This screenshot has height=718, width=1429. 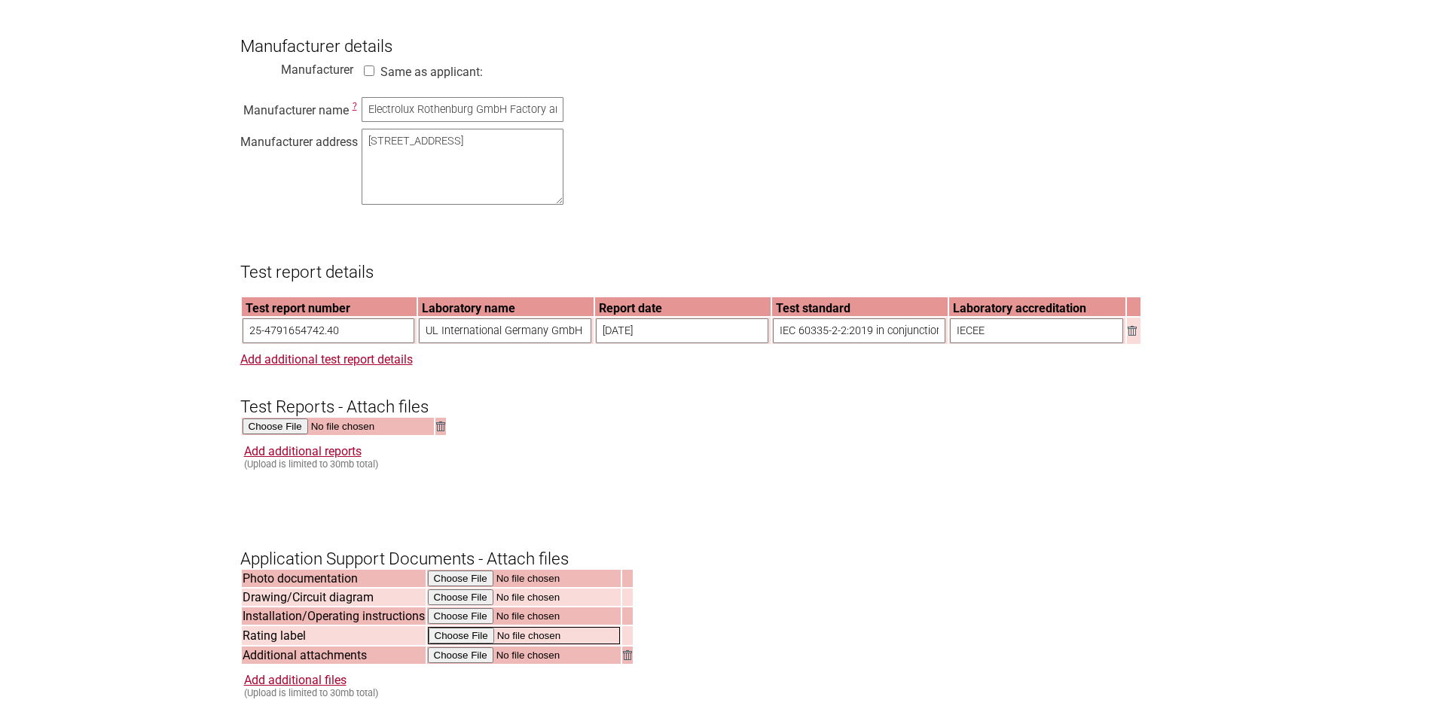 What do you see at coordinates (859, 306) in the screenshot?
I see `th: Test standard` at bounding box center [859, 306].